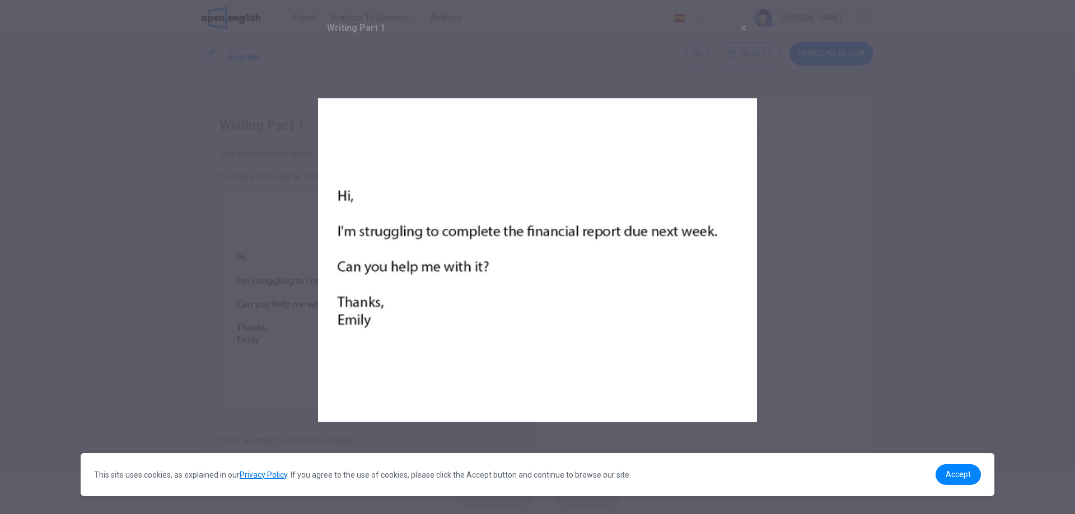  What do you see at coordinates (958, 475) in the screenshot?
I see `a: dismiss cookie message` at bounding box center [958, 475].